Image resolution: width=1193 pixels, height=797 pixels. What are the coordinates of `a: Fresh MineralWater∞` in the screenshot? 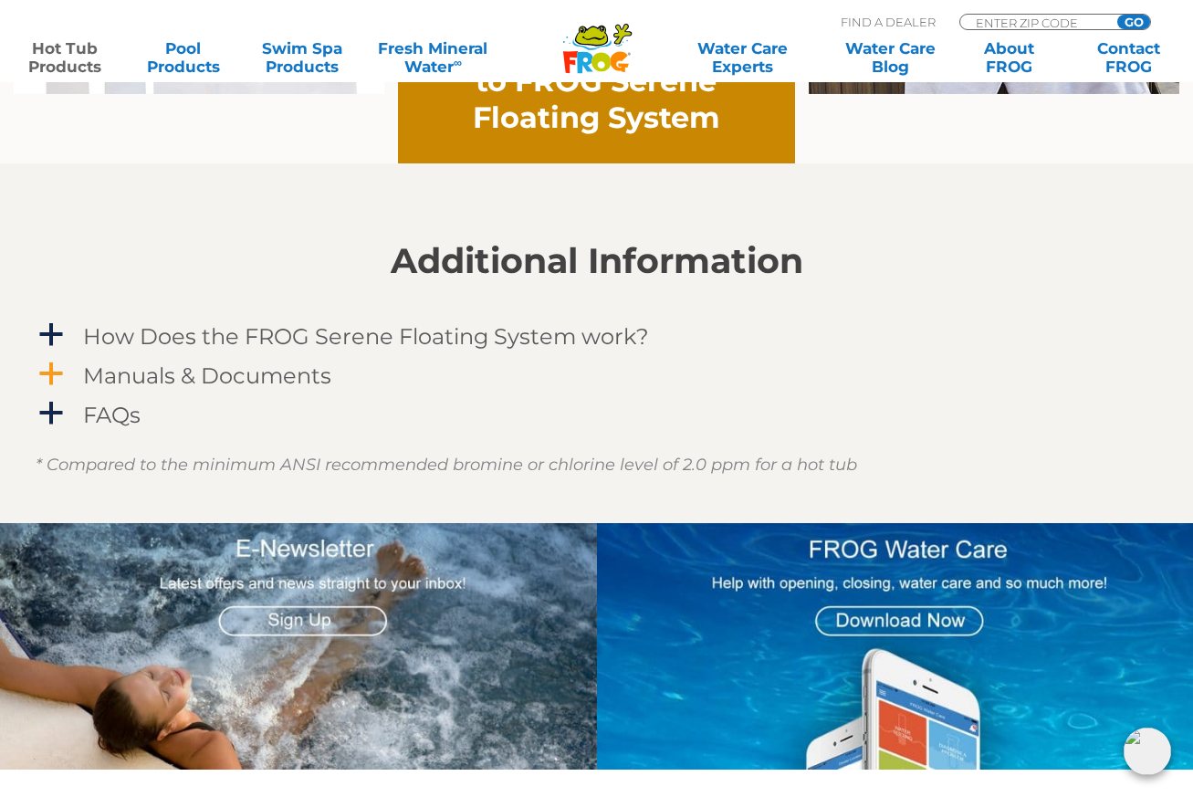 It's located at (432, 57).